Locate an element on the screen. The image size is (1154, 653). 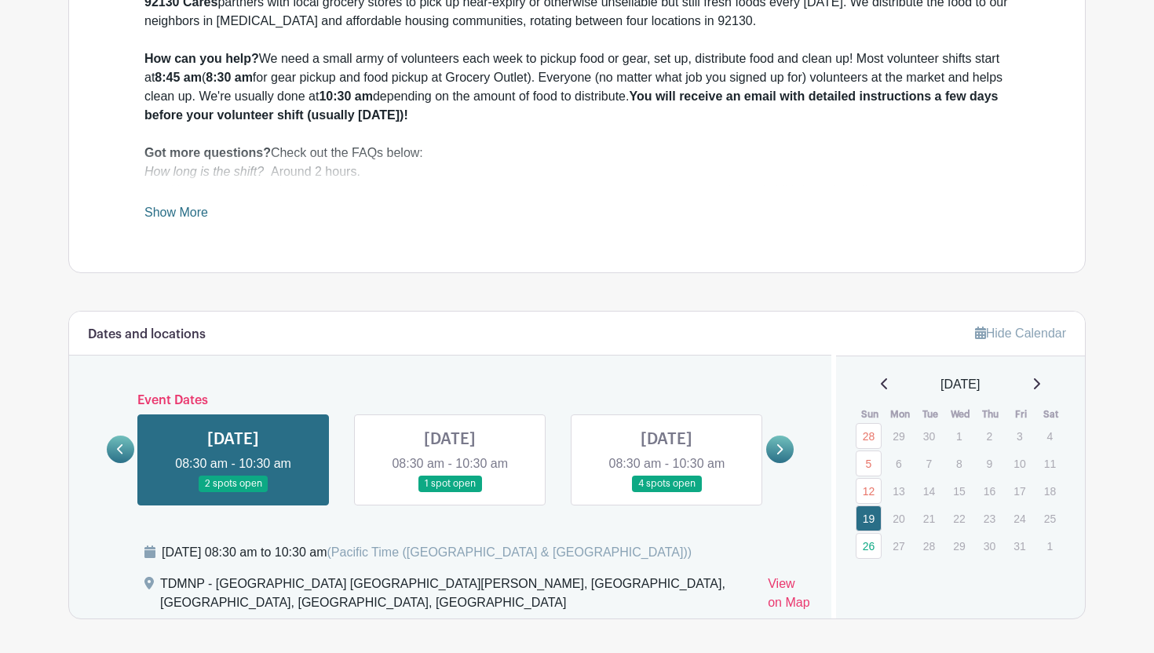
p: 7 is located at coordinates (929, 463).